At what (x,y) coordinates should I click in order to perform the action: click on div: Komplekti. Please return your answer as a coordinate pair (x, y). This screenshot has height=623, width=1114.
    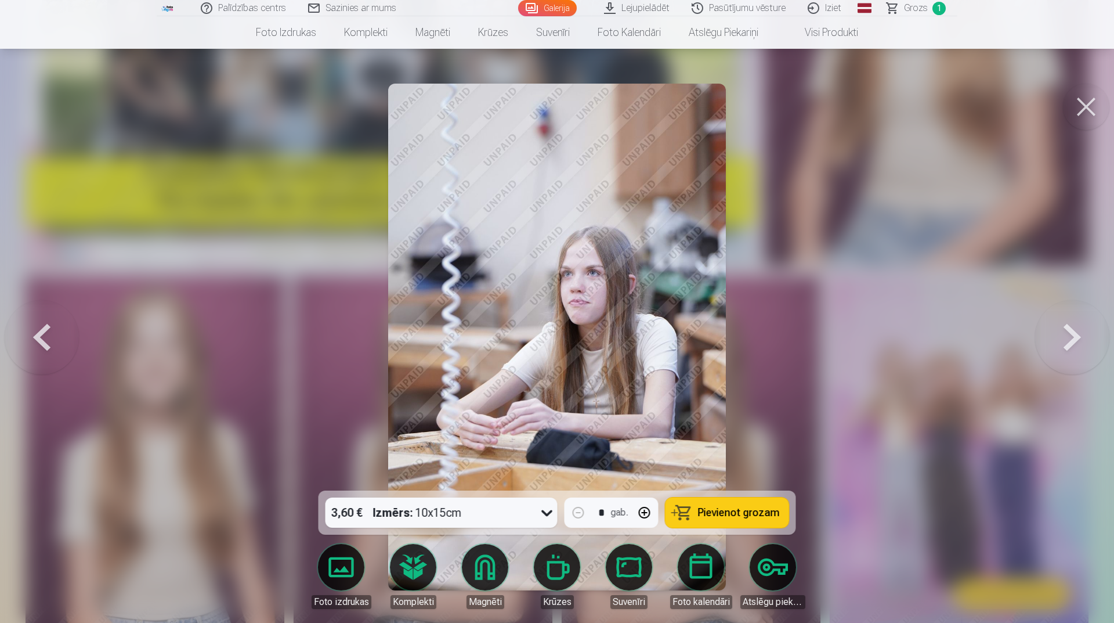
    Looking at the image, I should click on (413, 602).